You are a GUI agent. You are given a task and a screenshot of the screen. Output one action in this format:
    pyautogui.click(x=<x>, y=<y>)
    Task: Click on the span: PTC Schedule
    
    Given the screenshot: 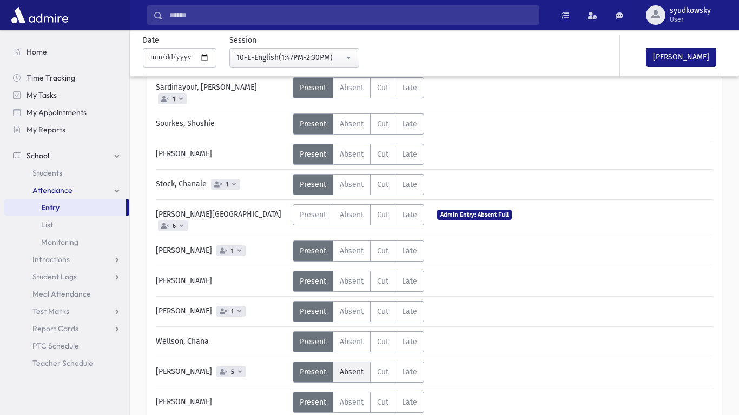 What is the action you would take?
    pyautogui.click(x=56, y=346)
    